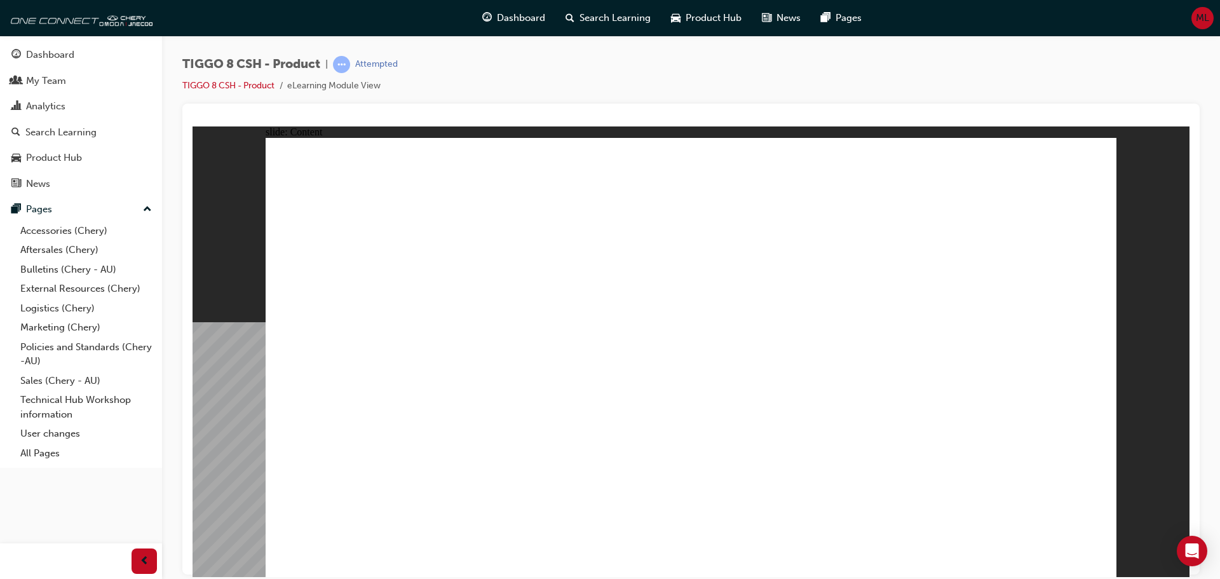 This screenshot has width=1220, height=579. I want to click on div: News, so click(38, 184).